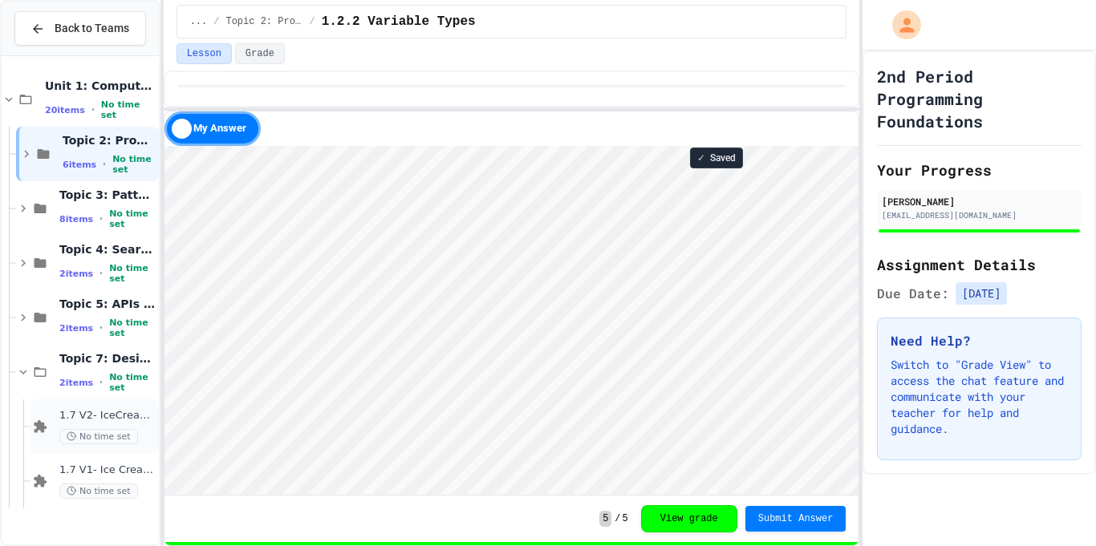  Describe the element at coordinates (900, 25) in the screenshot. I see `div: My Account` at that location.